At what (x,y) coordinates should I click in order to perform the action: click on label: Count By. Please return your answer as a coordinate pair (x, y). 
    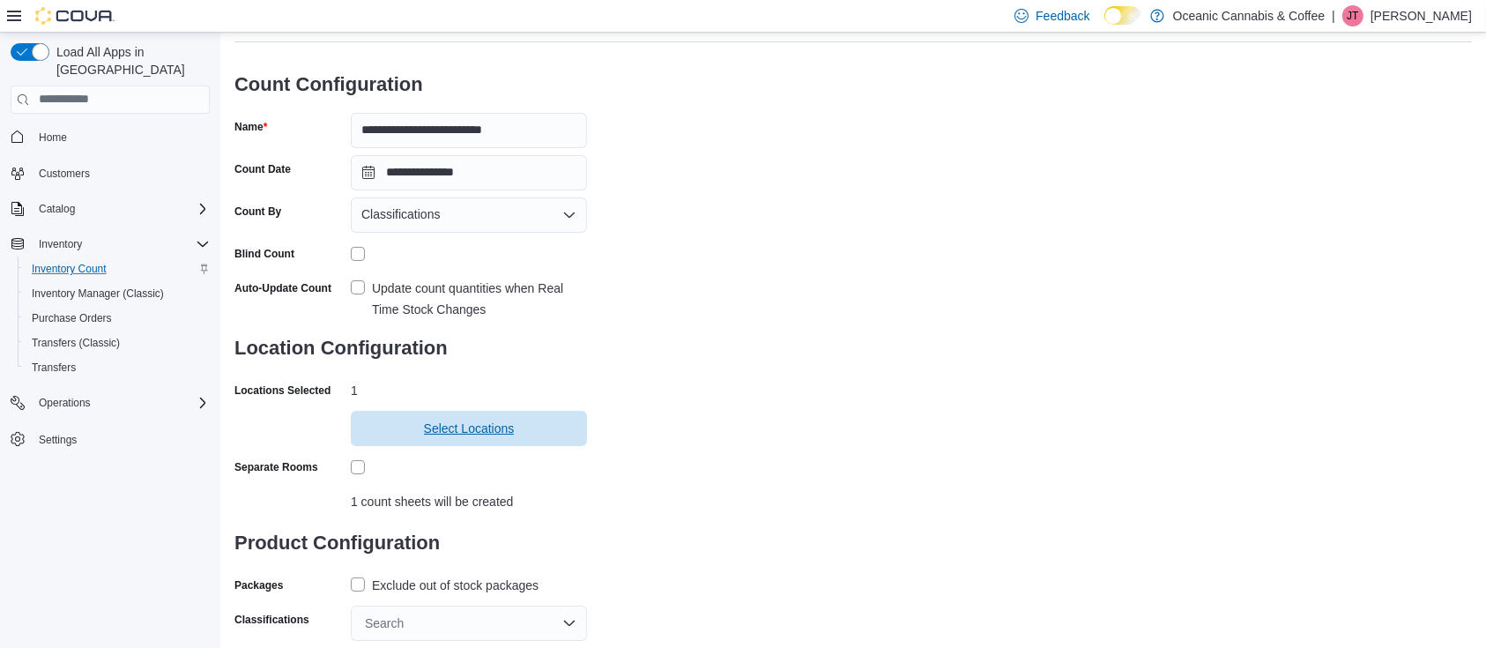
    Looking at the image, I should click on (257, 211).